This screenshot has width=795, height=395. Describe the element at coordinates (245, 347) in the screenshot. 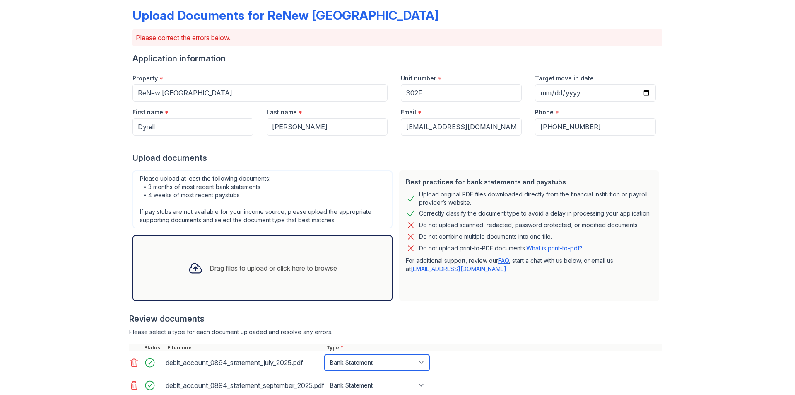

I see `div: Filename` at that location.